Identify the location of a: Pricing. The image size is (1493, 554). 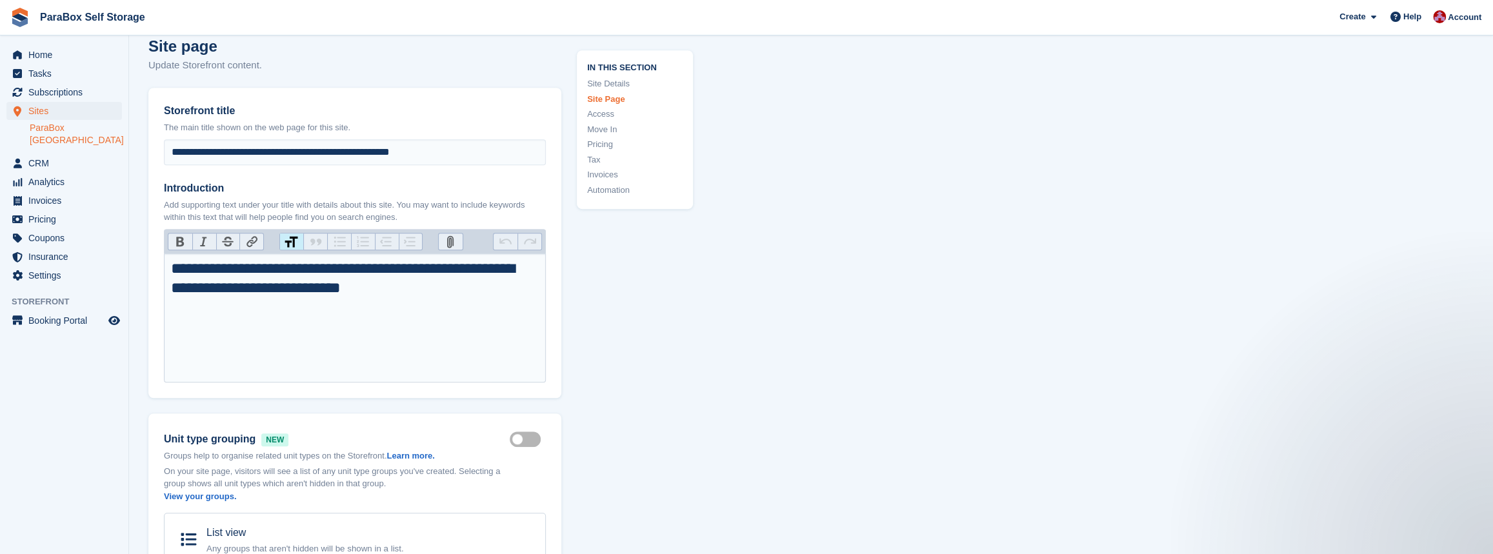
(635, 145).